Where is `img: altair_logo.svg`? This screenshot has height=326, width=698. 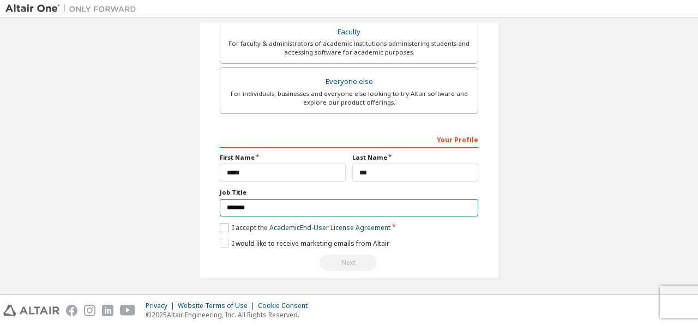 img: altair_logo.svg is located at coordinates (31, 310).